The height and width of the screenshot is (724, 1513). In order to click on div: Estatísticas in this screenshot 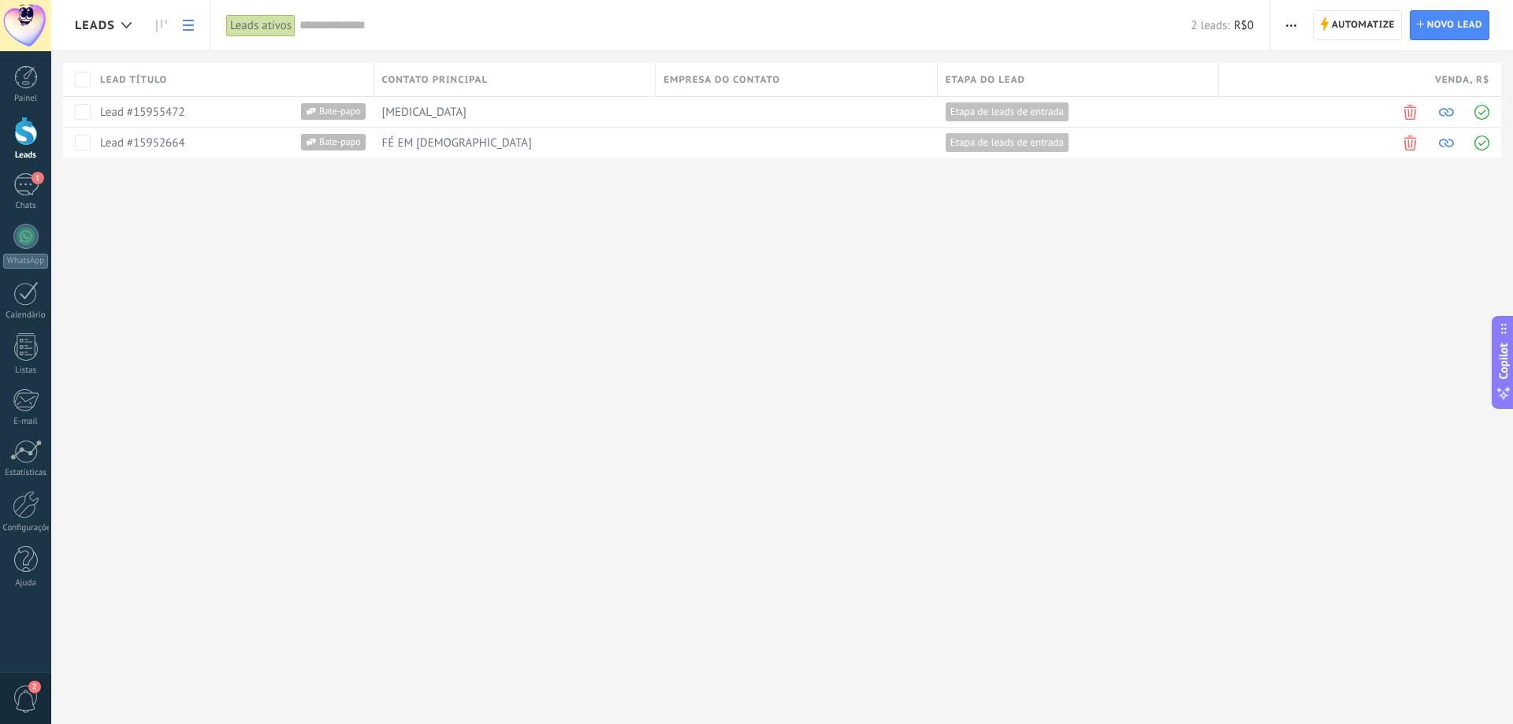, I will do `click(26, 473)`.